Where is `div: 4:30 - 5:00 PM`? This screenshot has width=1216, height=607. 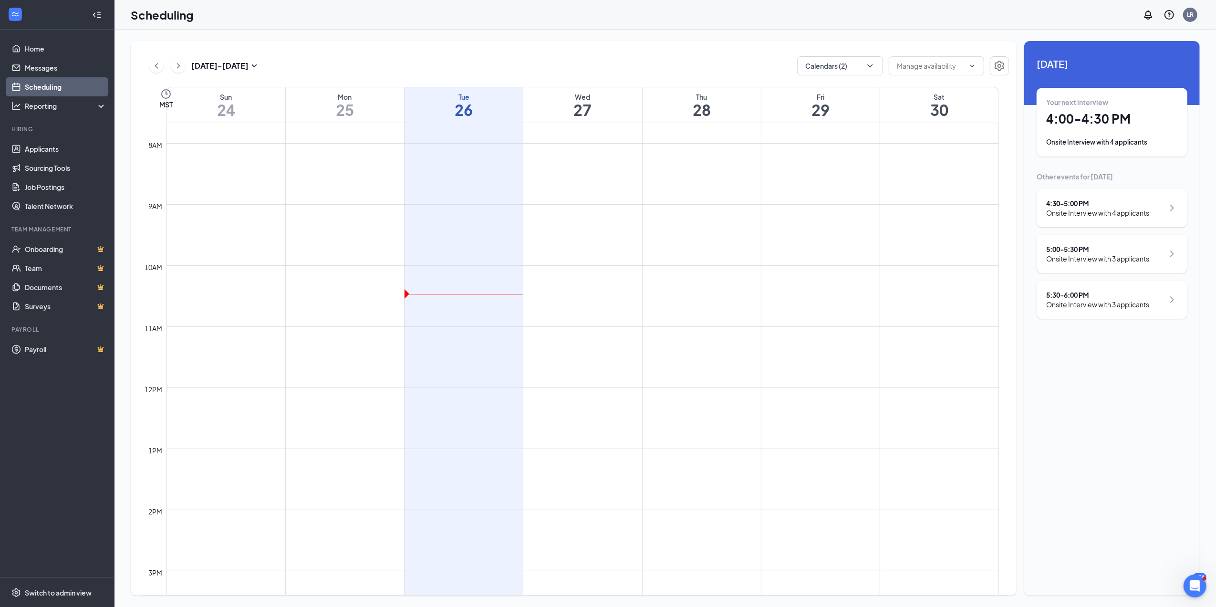
div: 4:30 - 5:00 PM is located at coordinates (1098, 203).